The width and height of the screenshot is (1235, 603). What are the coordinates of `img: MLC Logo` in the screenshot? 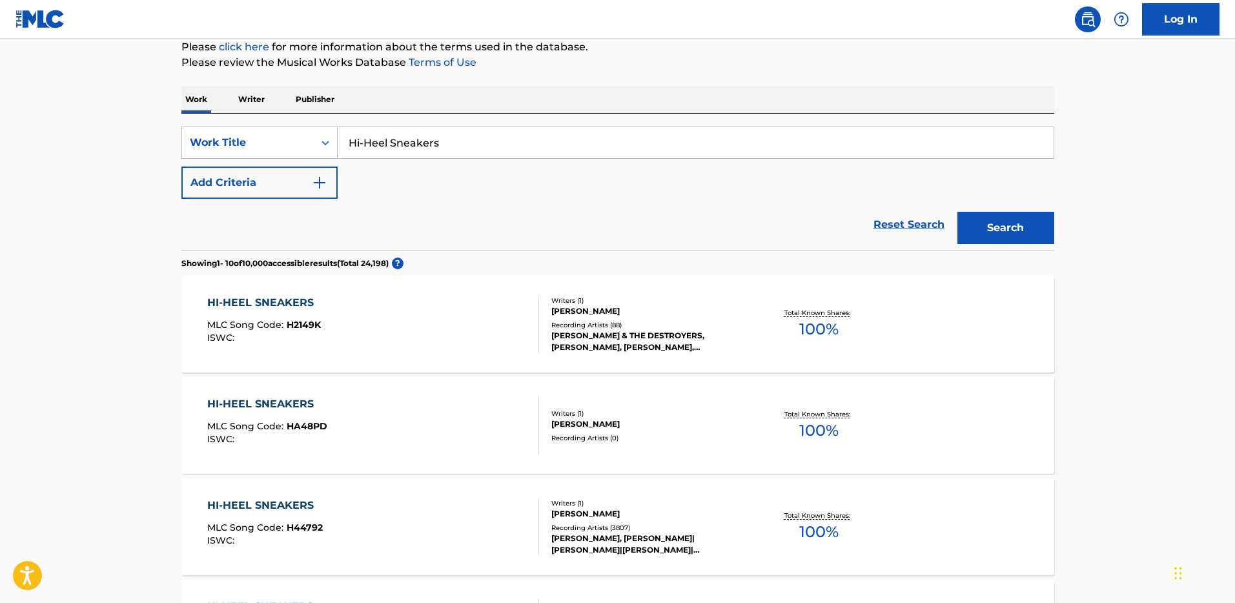 It's located at (40, 19).